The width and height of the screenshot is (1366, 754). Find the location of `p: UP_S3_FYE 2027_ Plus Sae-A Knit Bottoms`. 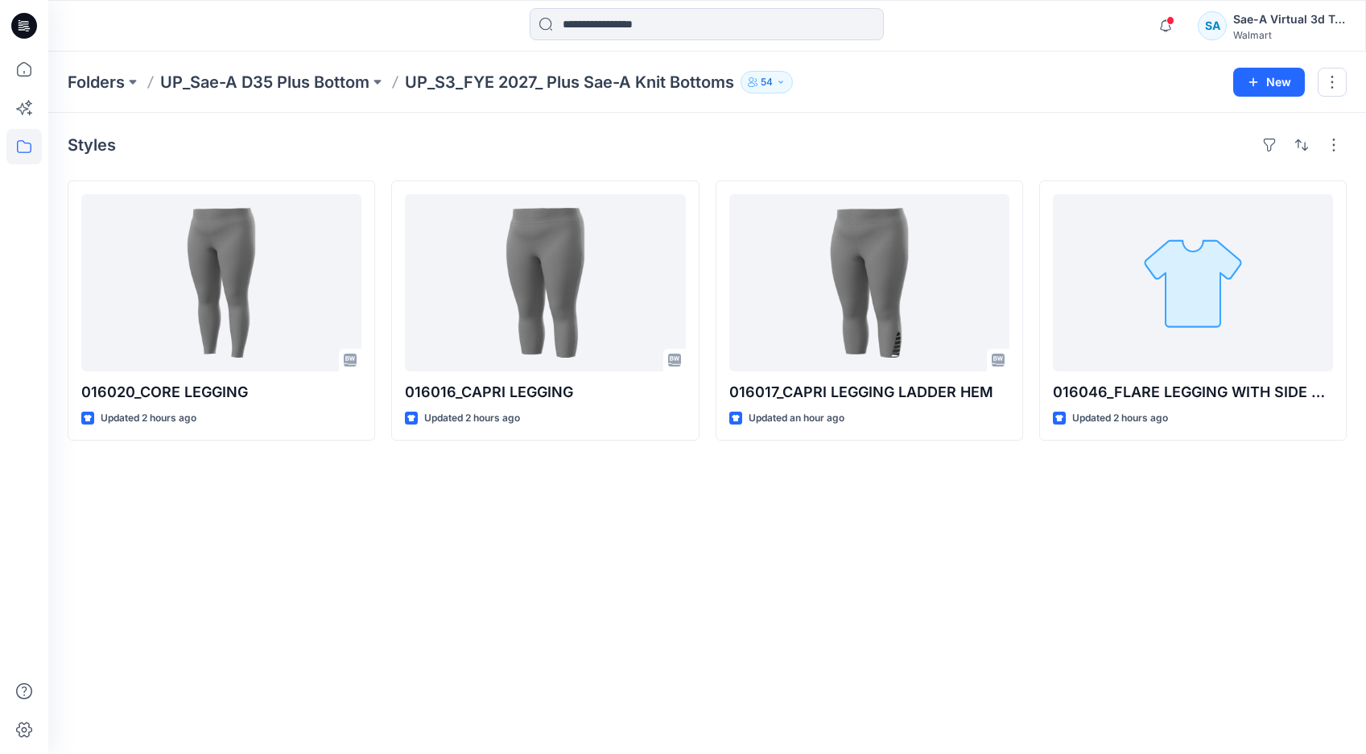

p: UP_S3_FYE 2027_ Plus Sae-A Knit Bottoms is located at coordinates (569, 82).